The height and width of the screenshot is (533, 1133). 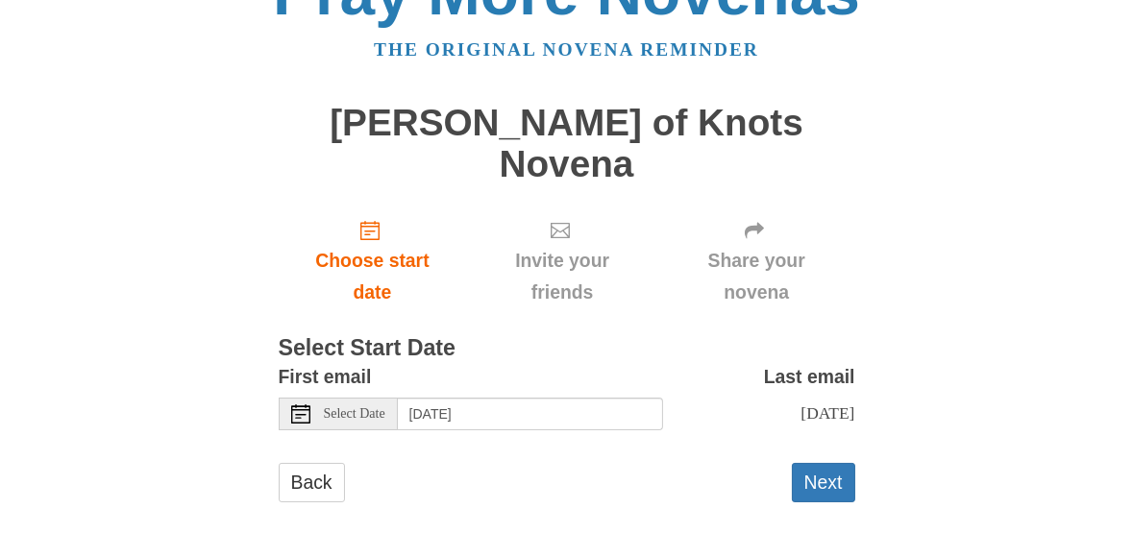 What do you see at coordinates (567, 349) in the screenshot?
I see `h3: Select Start Date` at bounding box center [567, 349].